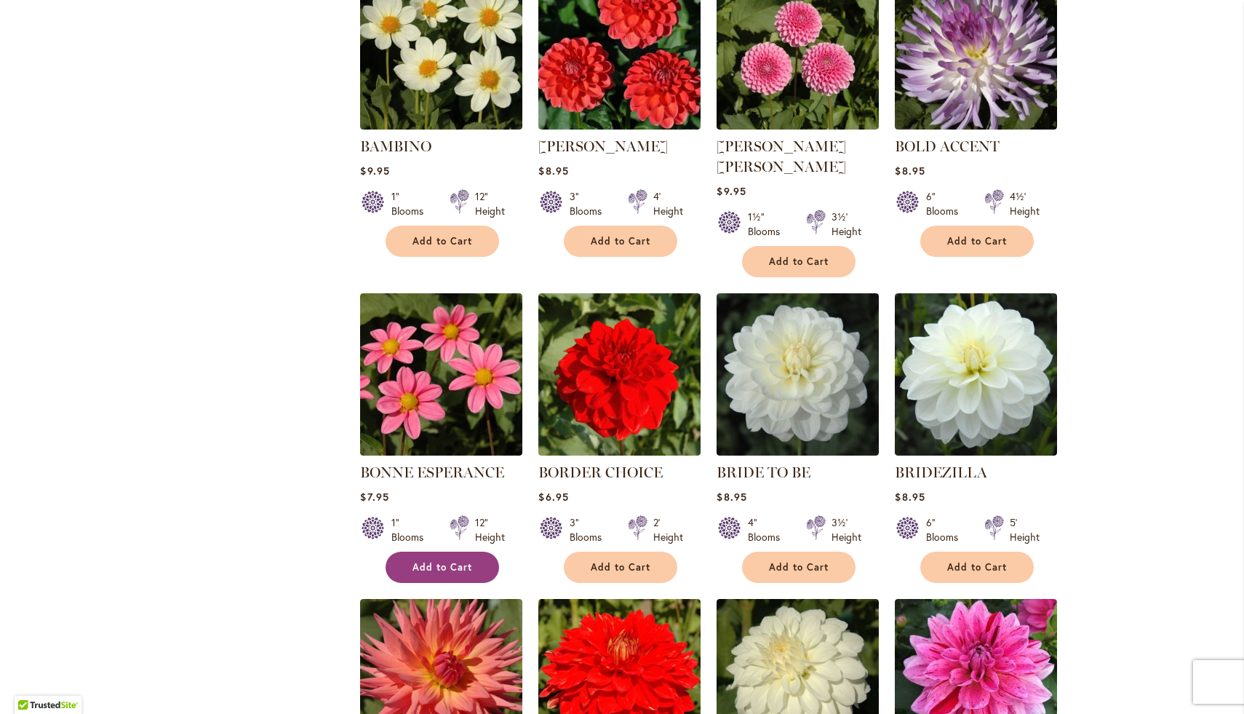  I want to click on img: BRIDEZILLA, so click(976, 374).